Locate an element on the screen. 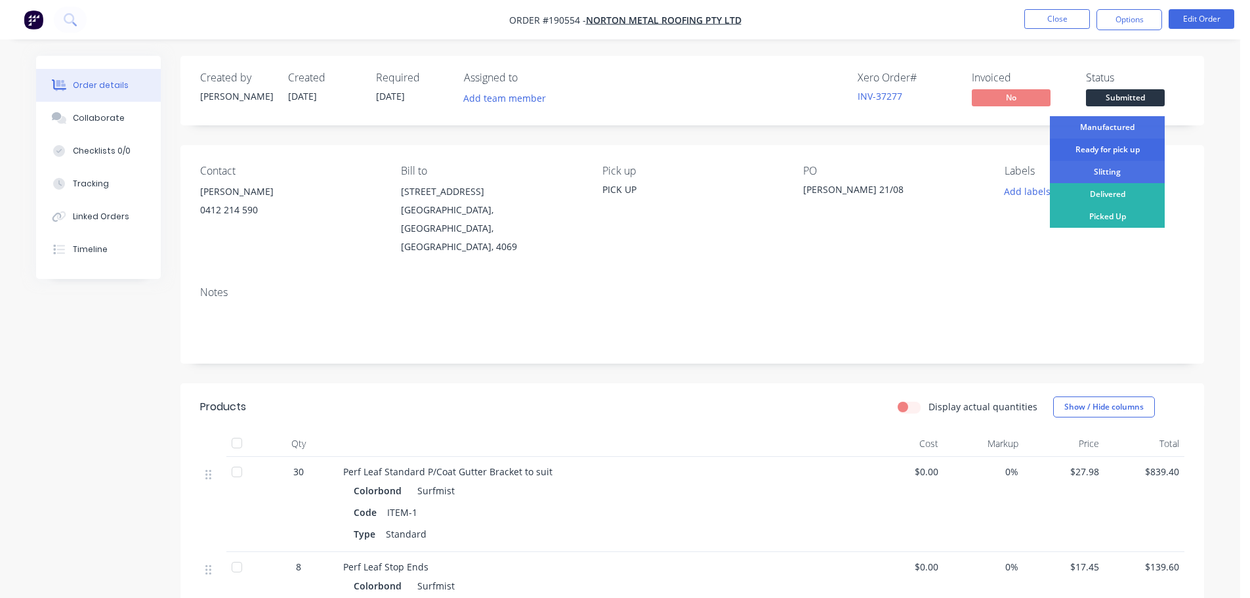 This screenshot has width=1250, height=598. button: Submitted is located at coordinates (1126, 99).